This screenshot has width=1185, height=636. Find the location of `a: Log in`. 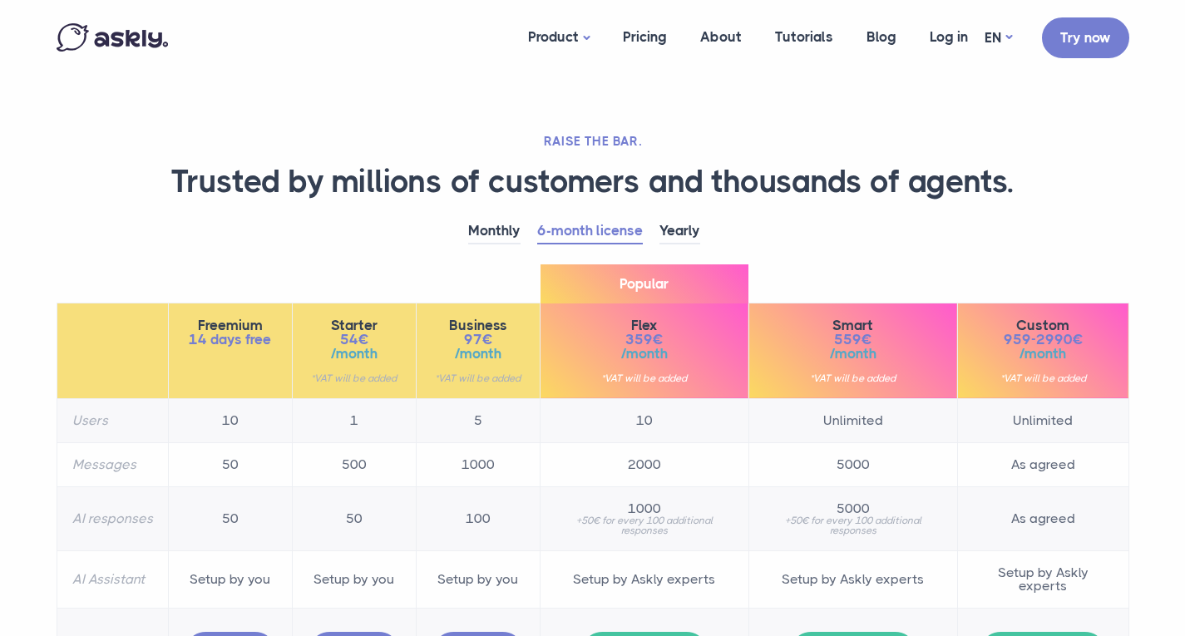

a: Log in is located at coordinates (949, 37).